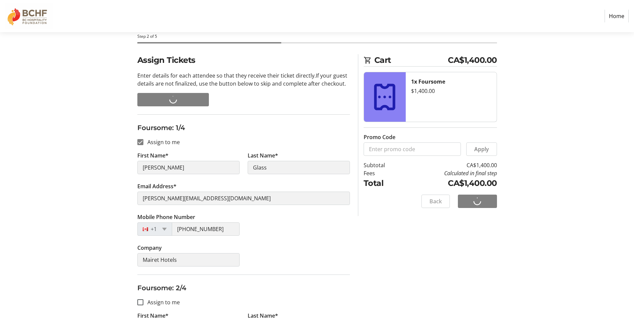 Image resolution: width=634 pixels, height=319 pixels. What do you see at coordinates (481, 149) in the screenshot?
I see `span: Apply` at bounding box center [481, 149].